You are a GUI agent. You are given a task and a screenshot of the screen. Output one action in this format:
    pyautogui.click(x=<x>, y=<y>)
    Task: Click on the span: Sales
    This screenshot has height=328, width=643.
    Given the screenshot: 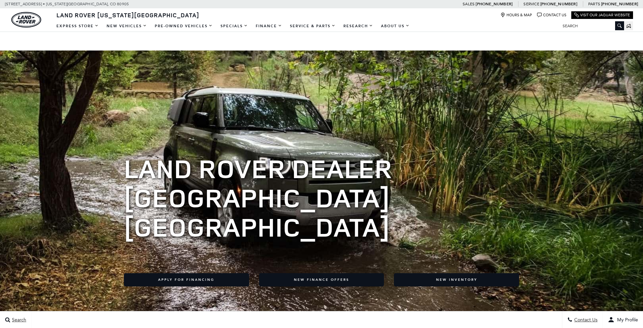 What is the action you would take?
    pyautogui.click(x=468, y=4)
    